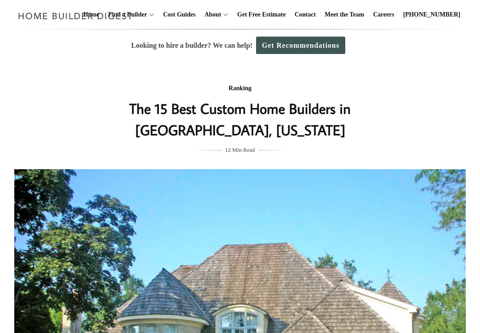 The height and width of the screenshot is (333, 480). What do you see at coordinates (301, 45) in the screenshot?
I see `a: Get Recommendations` at bounding box center [301, 45].